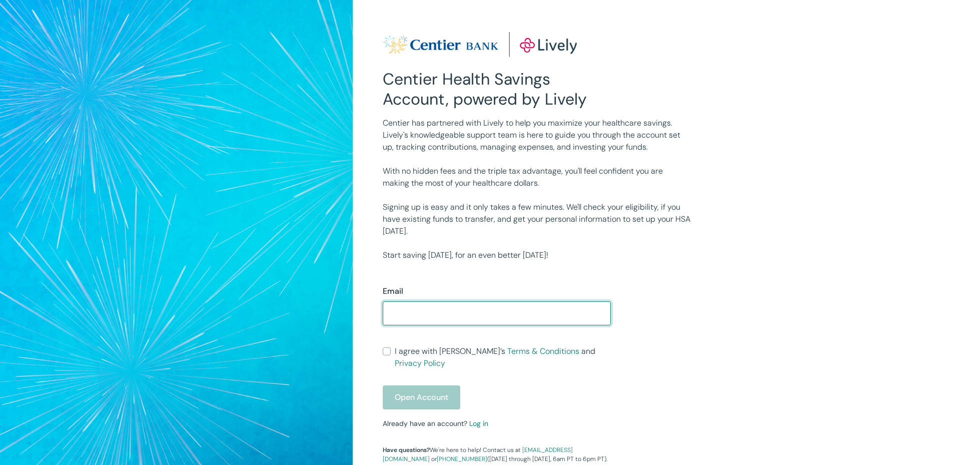 The width and height of the screenshot is (953, 465). What do you see at coordinates (537, 177) in the screenshot?
I see `p: With no hidden fees and the triple tax advantage, you'll feel confident you are making the most o...` at bounding box center [537, 177].